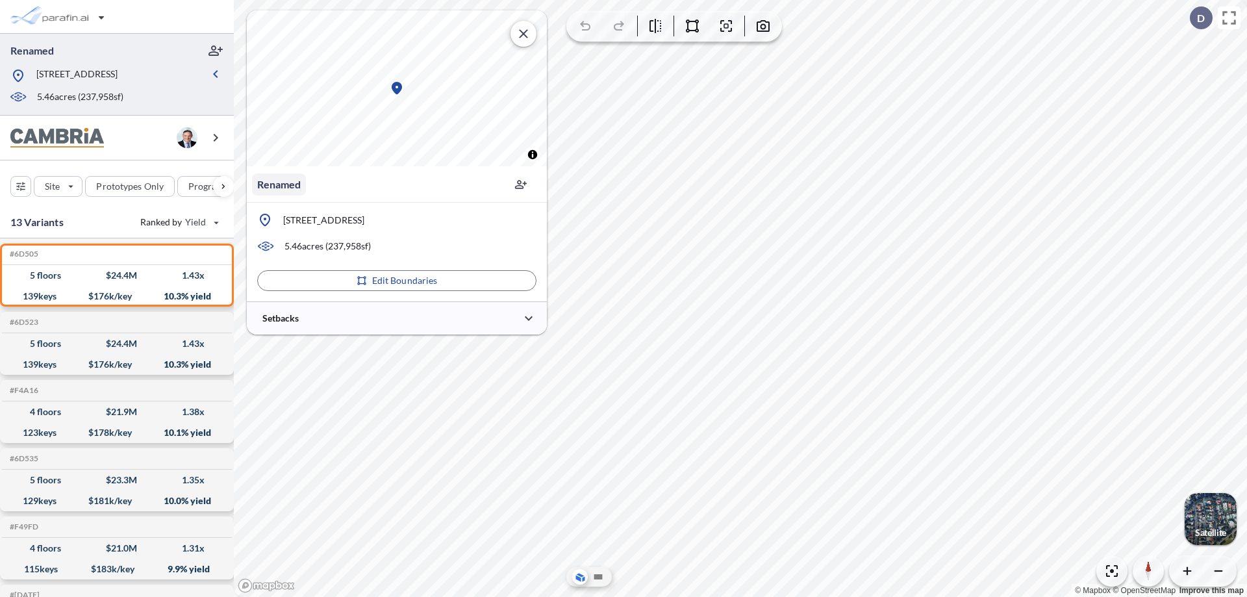 This screenshot has height=597, width=1247. Describe the element at coordinates (130, 186) in the screenshot. I see `p: Prototypes Only` at that location.